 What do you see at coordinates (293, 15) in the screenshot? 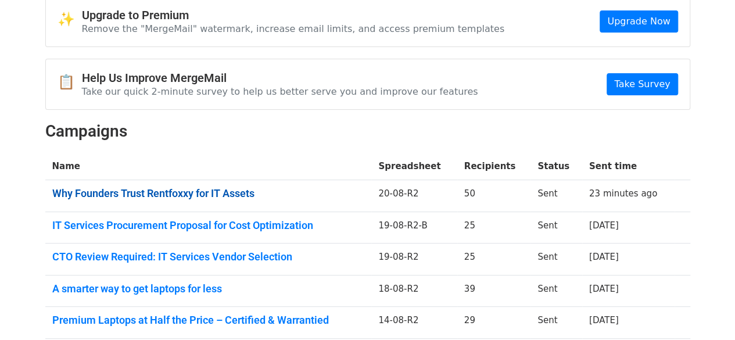
I see `h4: Upgrade to Premium` at bounding box center [293, 15].